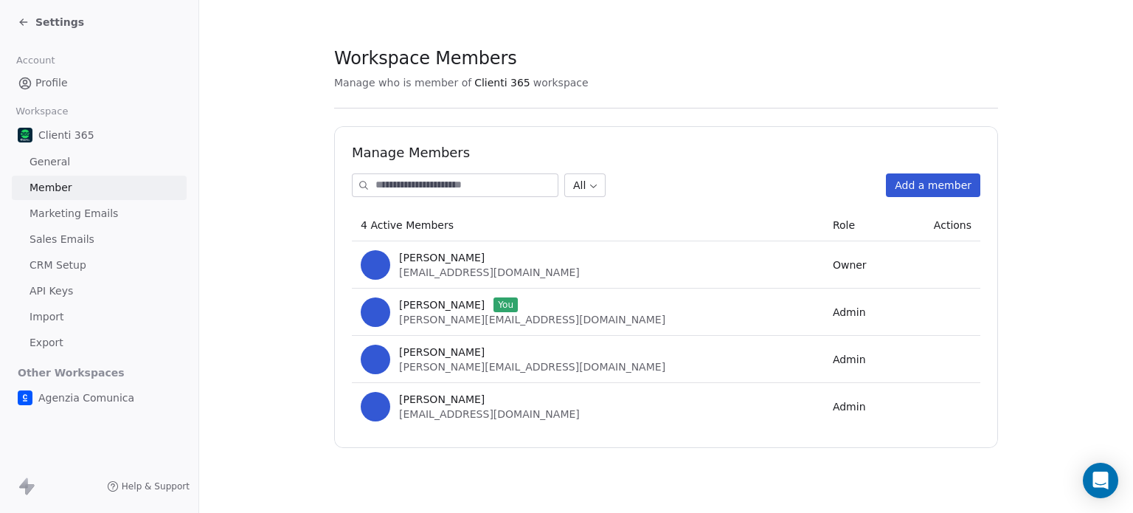 Image resolution: width=1133 pixels, height=513 pixels. Describe the element at coordinates (666, 153) in the screenshot. I see `h1: Manage Members` at that location.